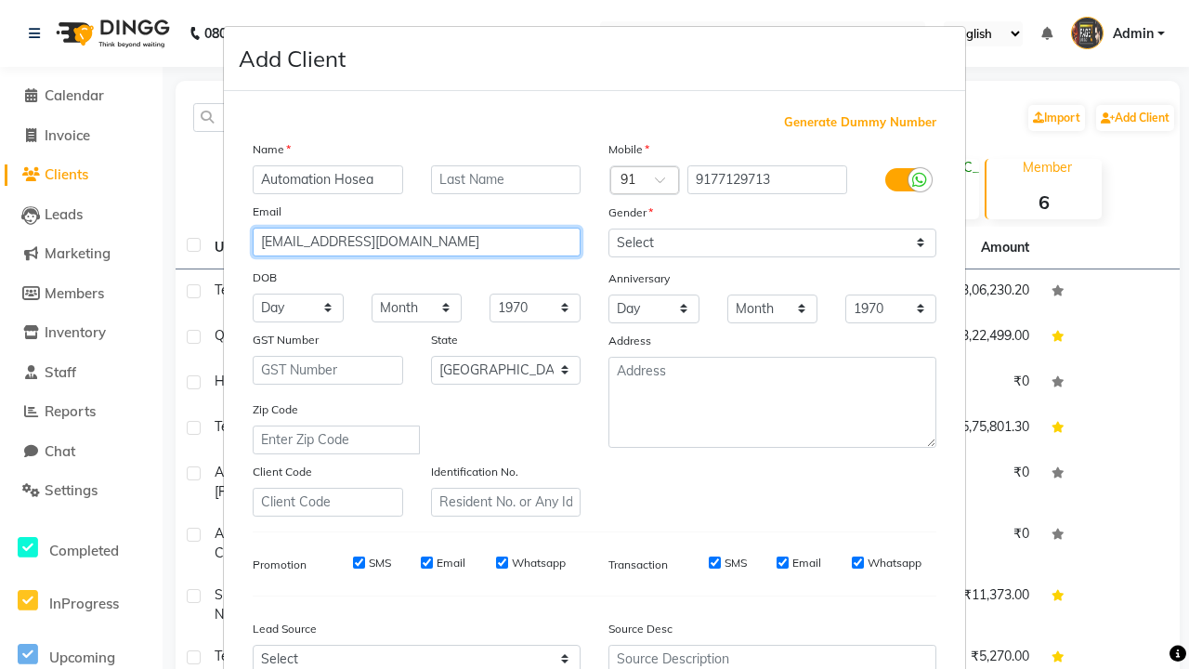 This screenshot has width=1189, height=669. I want to click on label: Client Code, so click(282, 472).